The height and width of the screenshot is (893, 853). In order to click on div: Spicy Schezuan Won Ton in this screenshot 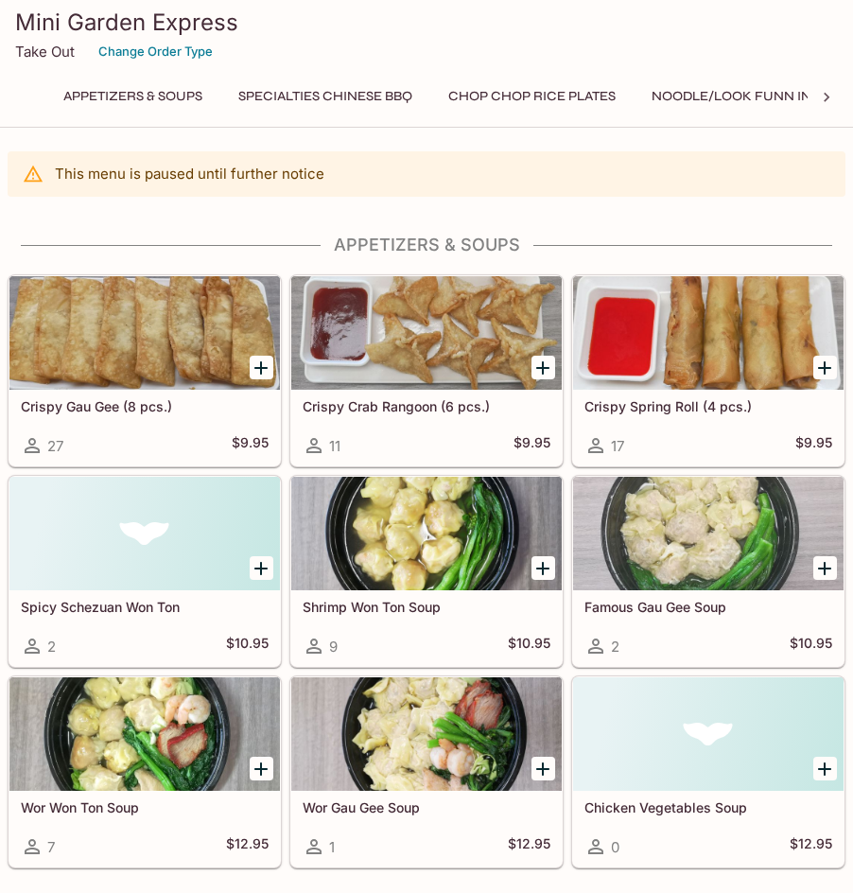, I will do `click(145, 533)`.